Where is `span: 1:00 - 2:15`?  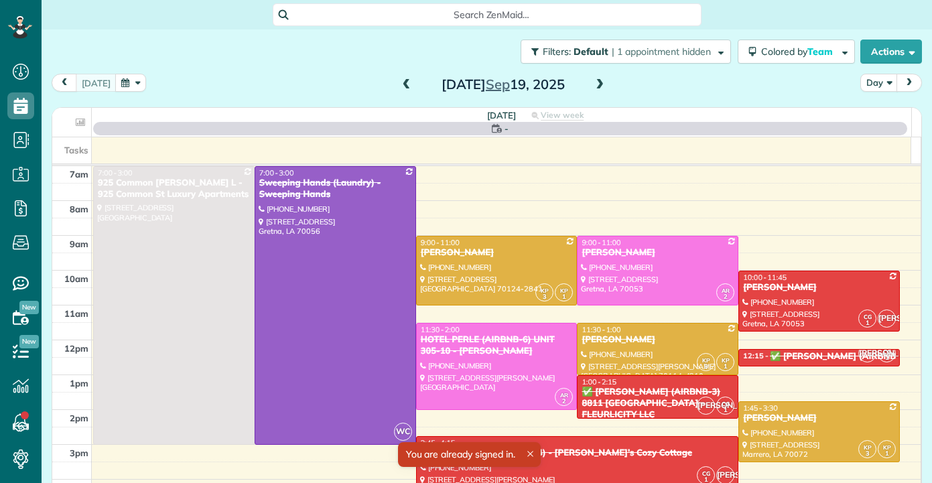 span: 1:00 - 2:15 is located at coordinates (599, 382).